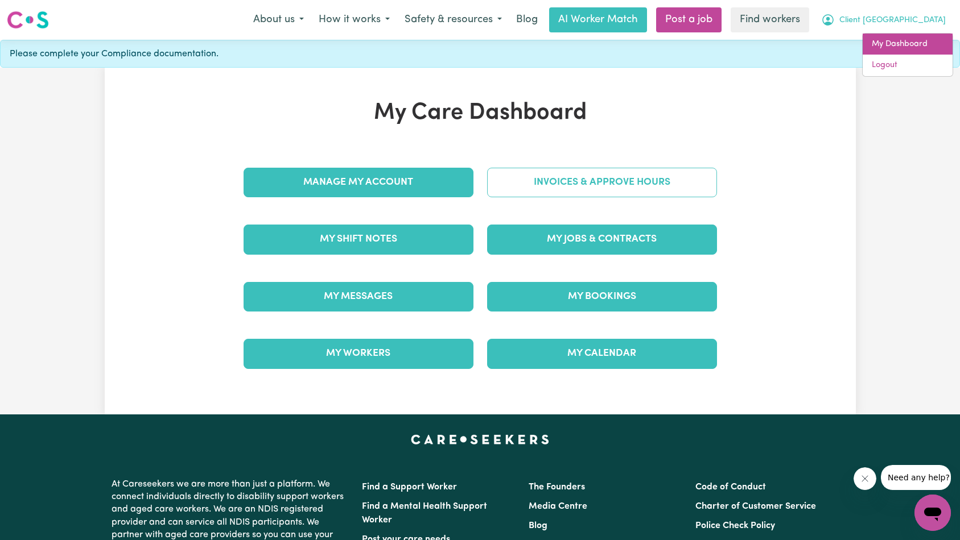  What do you see at coordinates (558, 507) in the screenshot?
I see `a: Media Centre` at bounding box center [558, 507].